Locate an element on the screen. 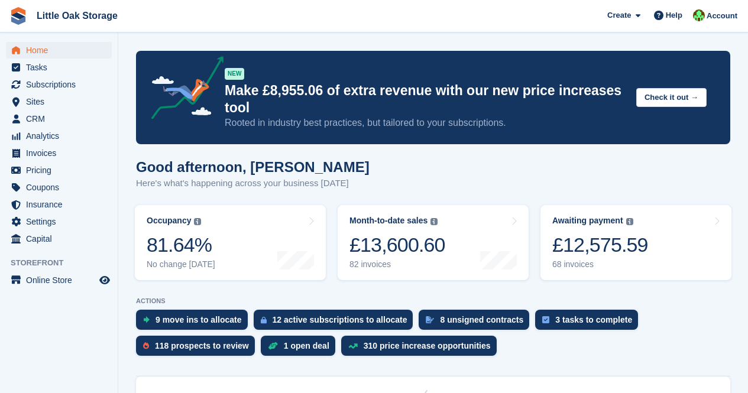 This screenshot has height=393, width=748. div: 3 tasks to complete is located at coordinates (594, 320).